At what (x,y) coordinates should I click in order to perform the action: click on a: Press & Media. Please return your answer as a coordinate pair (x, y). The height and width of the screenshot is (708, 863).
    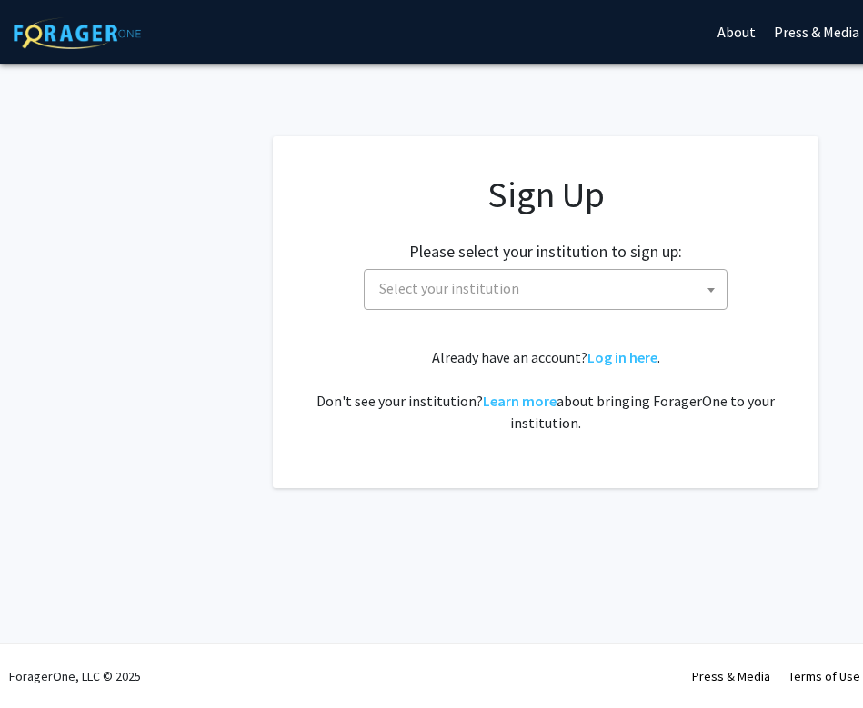
    Looking at the image, I should click on (731, 676).